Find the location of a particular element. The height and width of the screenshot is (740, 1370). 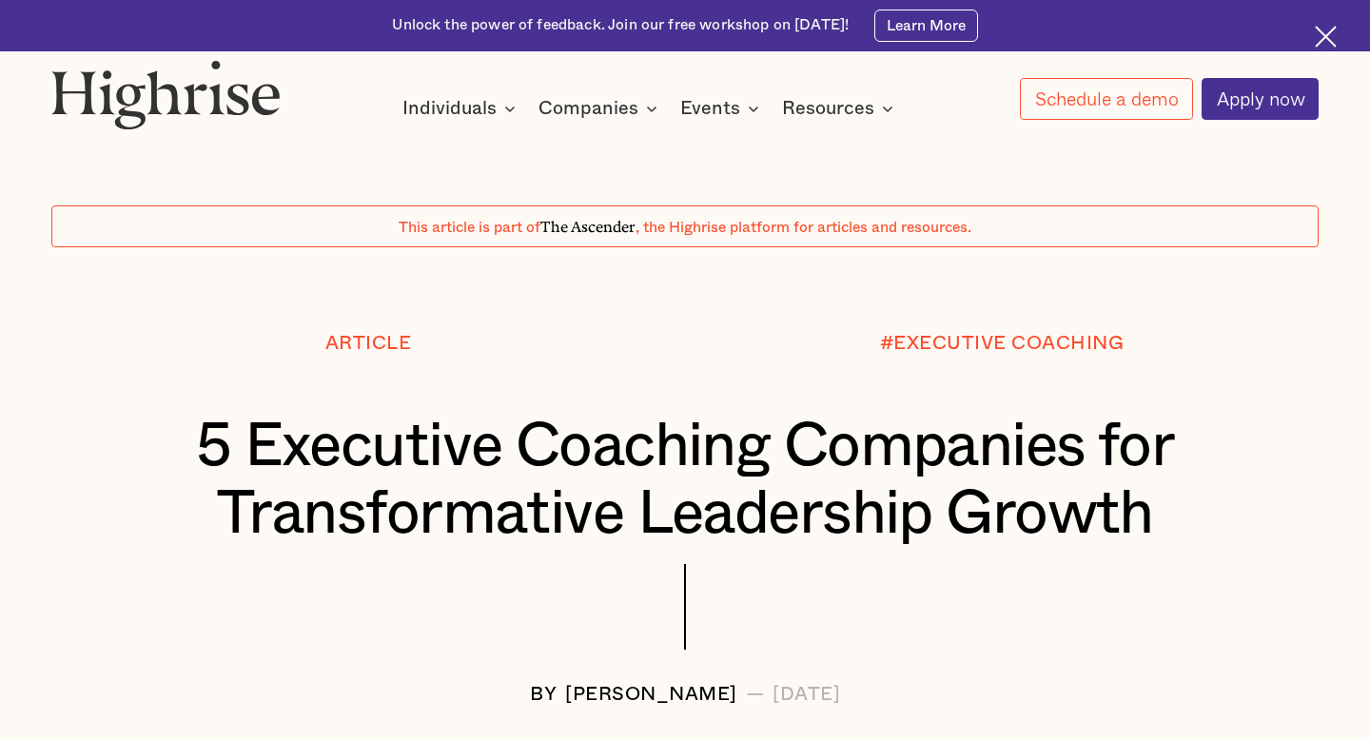

div: #EXECUTIVE COACHING is located at coordinates (1002, 343).